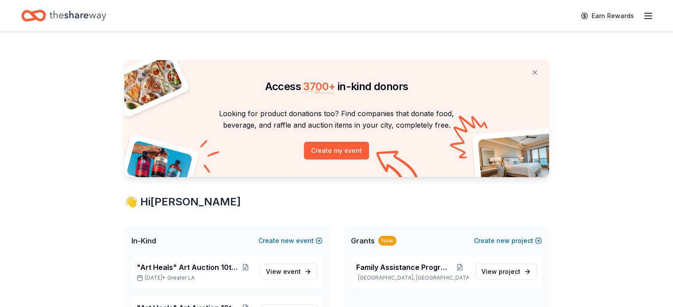 The height and width of the screenshot is (307, 673). I want to click on button: Create my event, so click(336, 151).